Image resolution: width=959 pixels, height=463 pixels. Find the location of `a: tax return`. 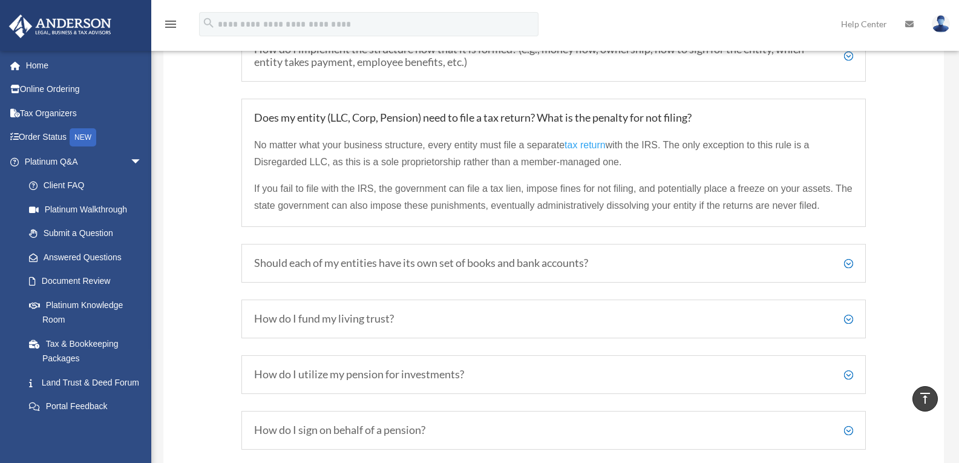

a: tax return is located at coordinates (585, 148).